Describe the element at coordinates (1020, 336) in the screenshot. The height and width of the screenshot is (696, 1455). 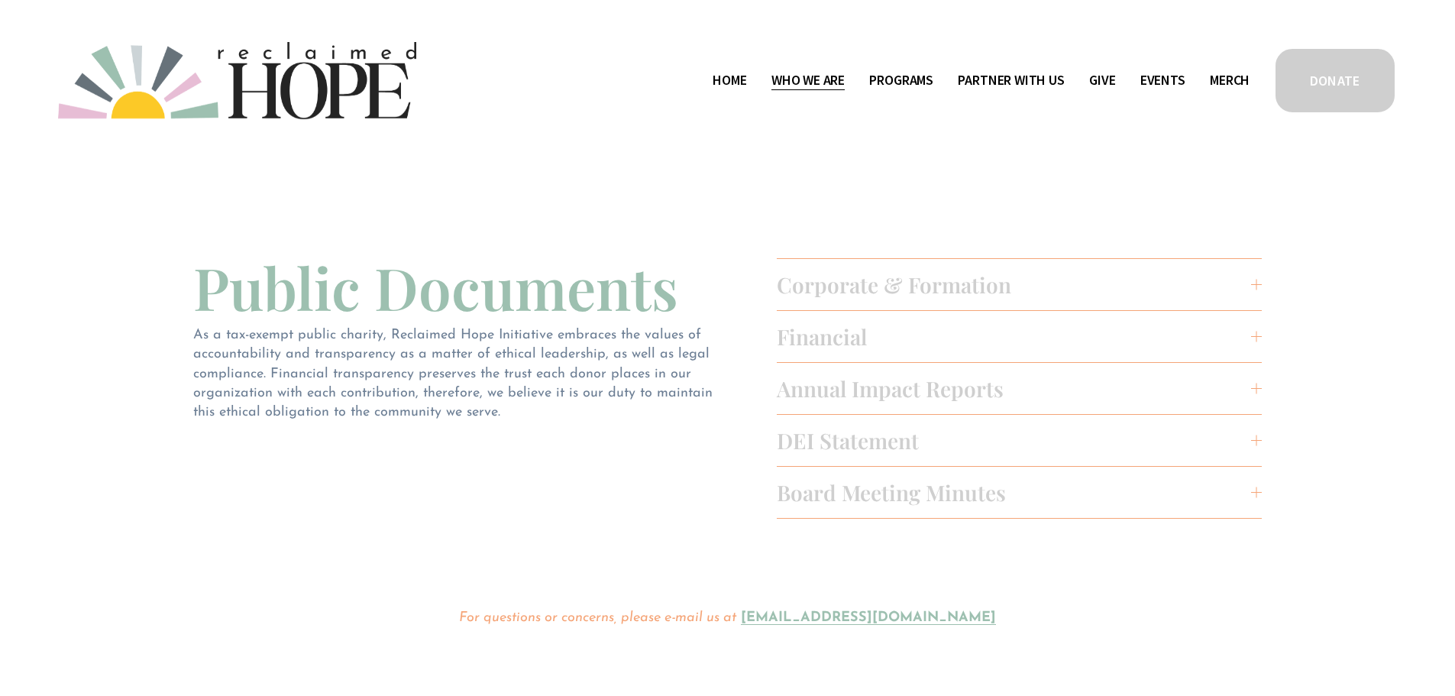
I see `button: Financial` at that location.